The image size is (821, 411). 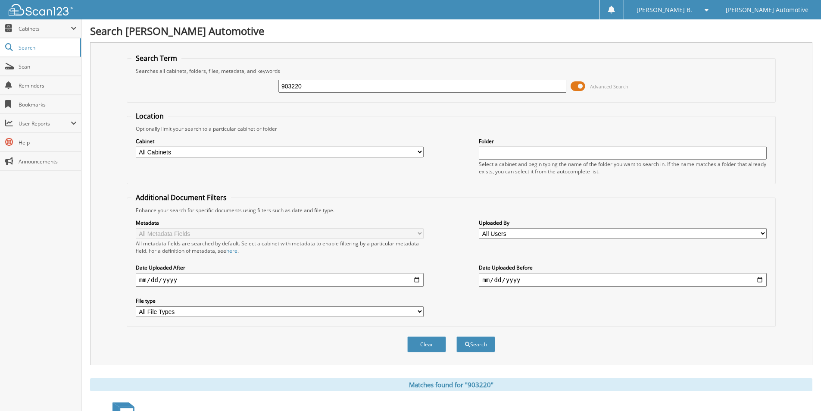 I want to click on div: All metadata fields are searched by default. Select a cabinet with metadata to enable filtering b..., so click(x=280, y=247).